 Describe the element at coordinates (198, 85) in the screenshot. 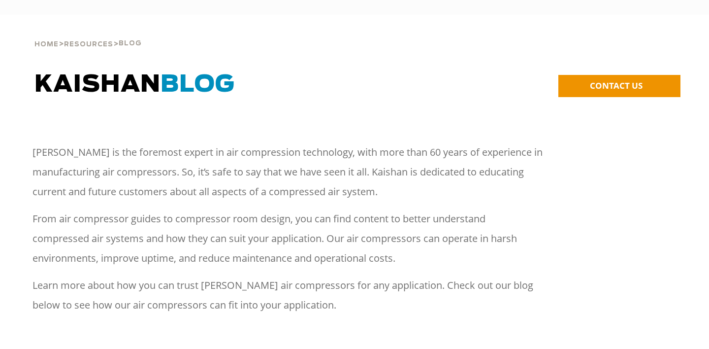

I see `span: BLOG` at that location.